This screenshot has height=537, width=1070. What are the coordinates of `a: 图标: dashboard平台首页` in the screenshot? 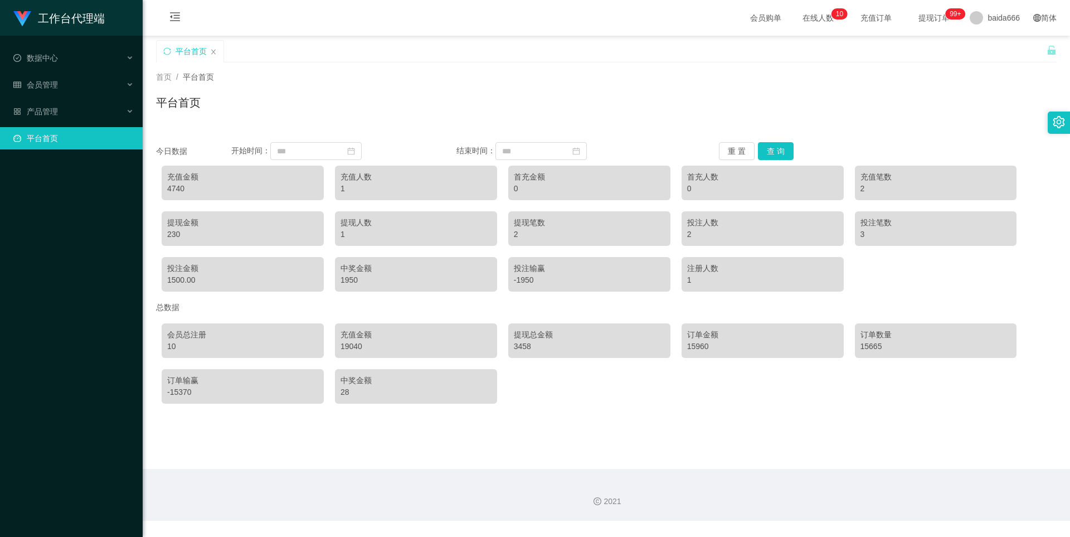 It's located at (74, 138).